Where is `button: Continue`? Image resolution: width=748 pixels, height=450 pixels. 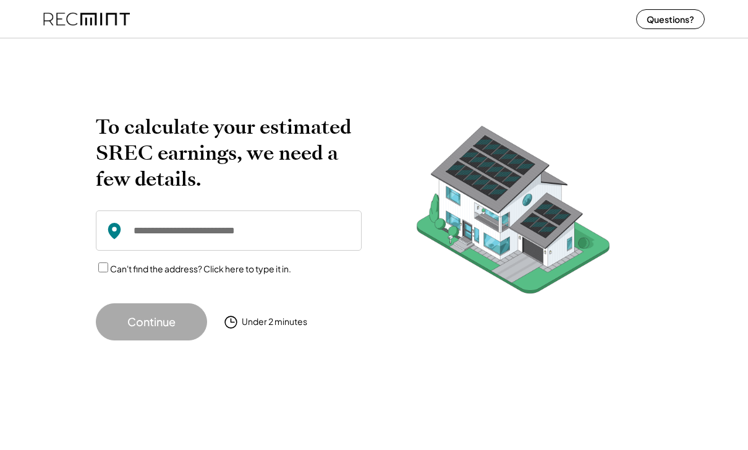 button: Continue is located at coordinates (151, 322).